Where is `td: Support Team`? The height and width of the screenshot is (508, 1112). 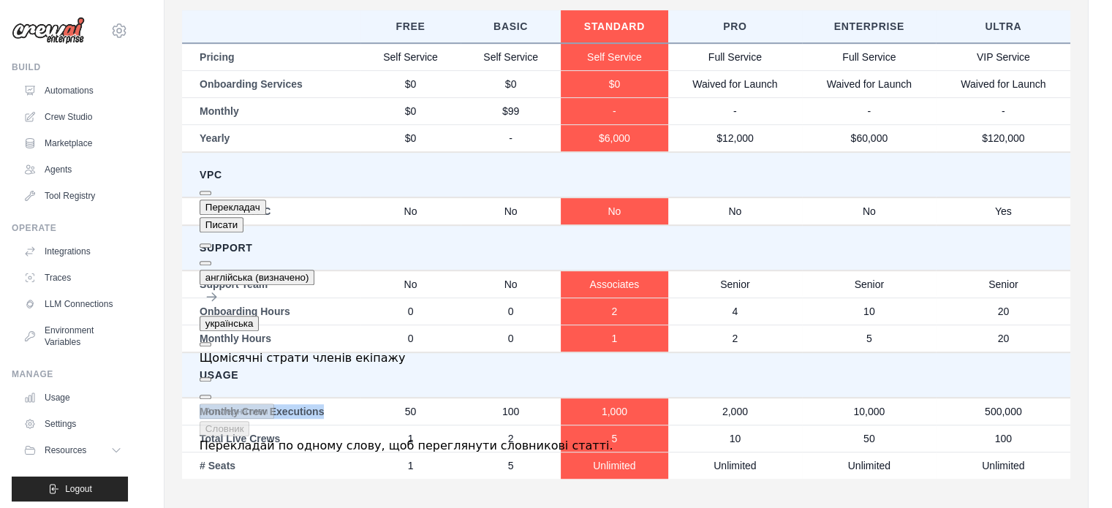 td: Support Team is located at coordinates (271, 284).